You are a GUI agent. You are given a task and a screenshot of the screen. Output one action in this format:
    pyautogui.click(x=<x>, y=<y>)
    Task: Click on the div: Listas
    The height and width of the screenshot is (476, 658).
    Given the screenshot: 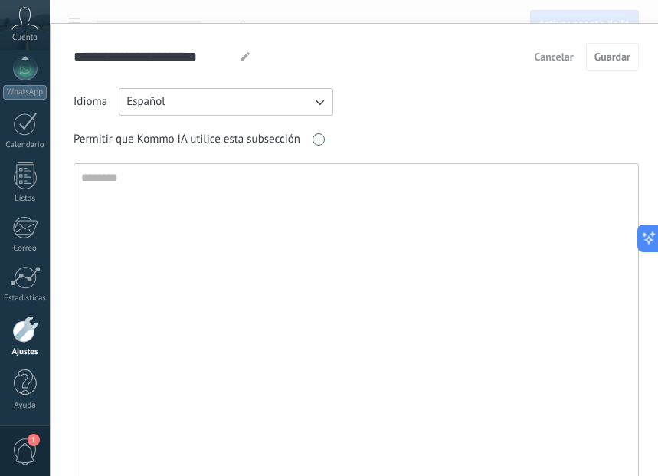 What is the action you would take?
    pyautogui.click(x=25, y=199)
    